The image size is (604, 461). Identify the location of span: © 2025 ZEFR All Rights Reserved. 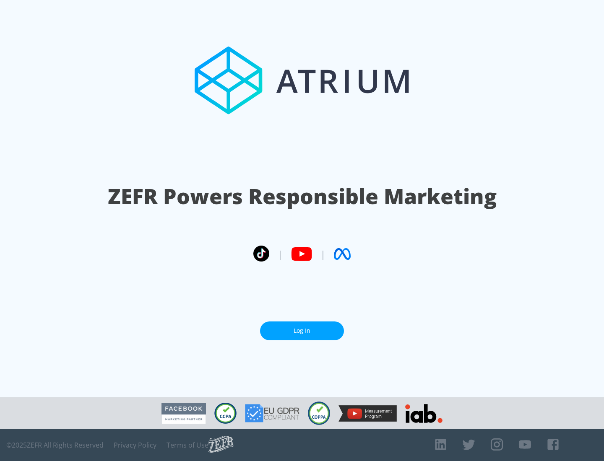
(55, 445).